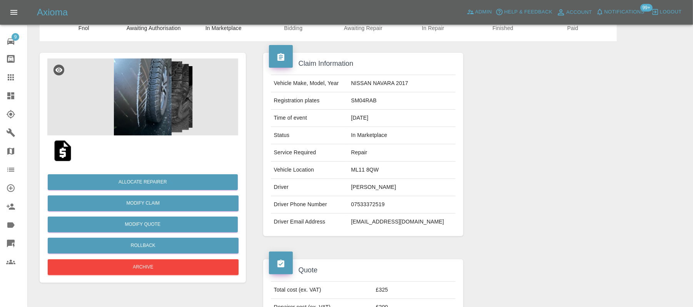 The image size is (693, 307). Describe the element at coordinates (433, 28) in the screenshot. I see `span: In Repair` at that location.